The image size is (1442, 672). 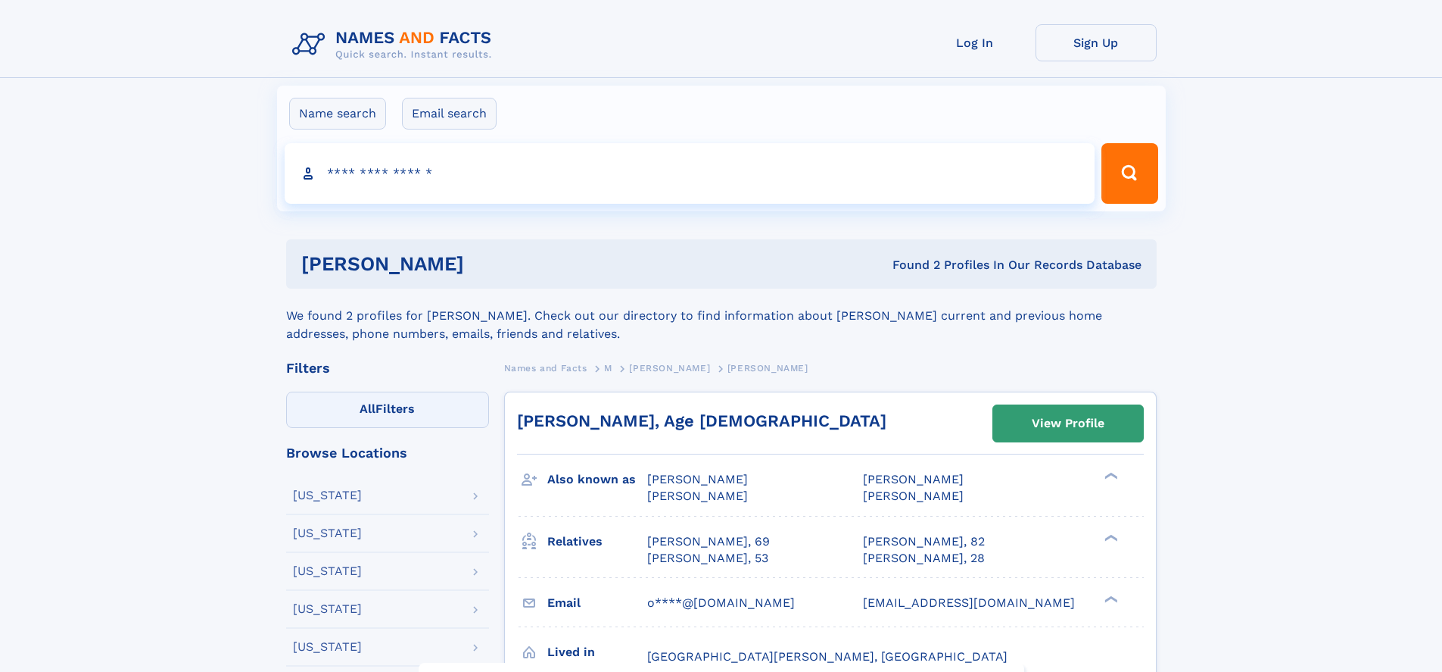 I want to click on h3: Also known as, so click(x=597, y=479).